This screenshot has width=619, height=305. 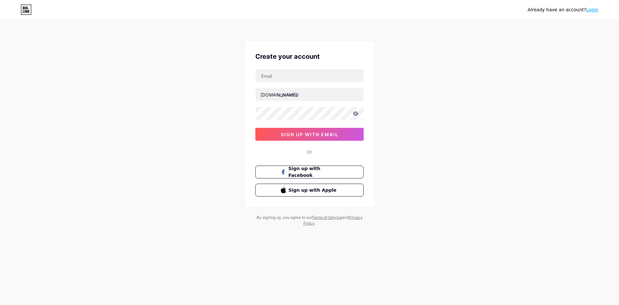 What do you see at coordinates (310, 152) in the screenshot?
I see `div: Or` at bounding box center [310, 152].